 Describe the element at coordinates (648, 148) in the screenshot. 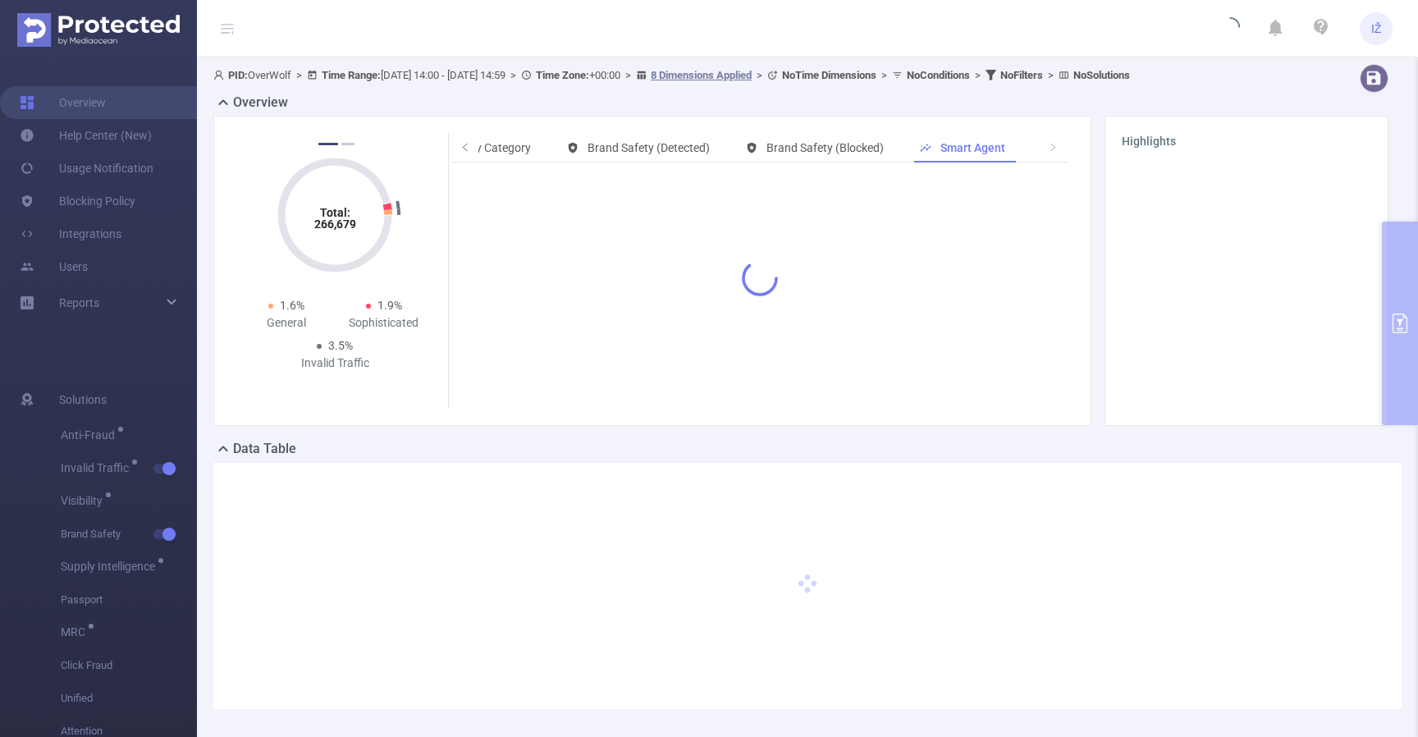

I see `span: Brand Safety (Detected)` at that location.